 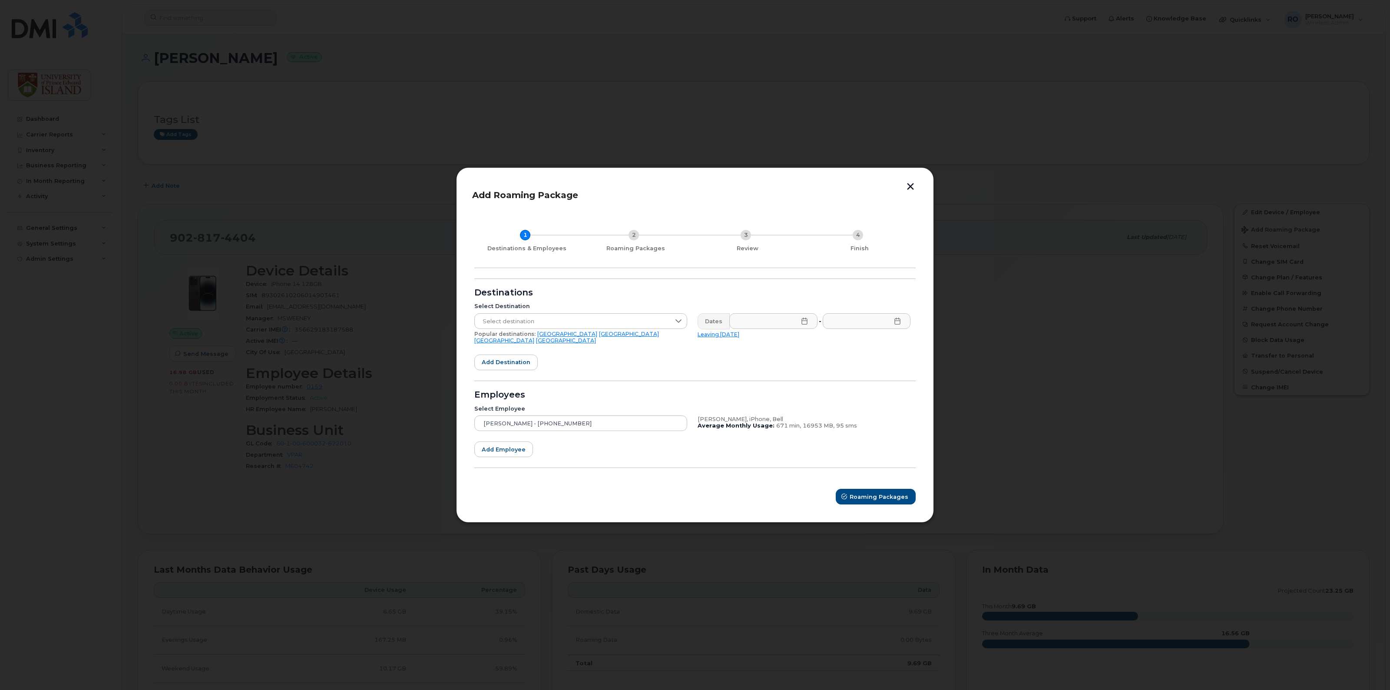 What do you see at coordinates (860, 248) in the screenshot?
I see `div: Finish` at bounding box center [860, 248].